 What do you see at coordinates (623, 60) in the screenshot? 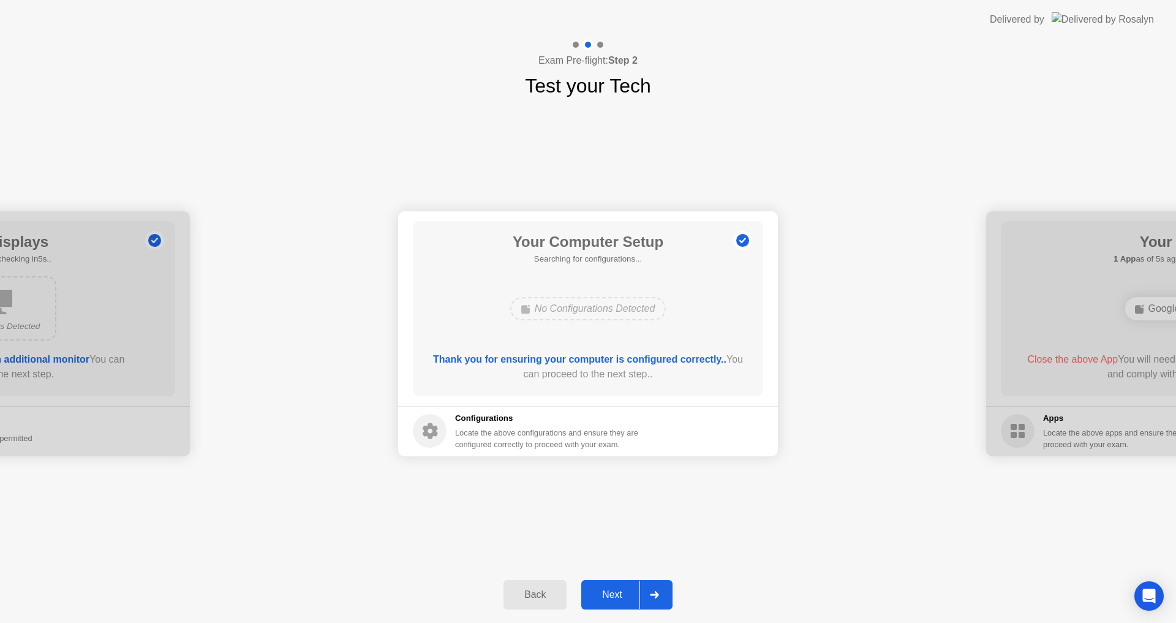
I see `b: Step 2` at bounding box center [623, 60].